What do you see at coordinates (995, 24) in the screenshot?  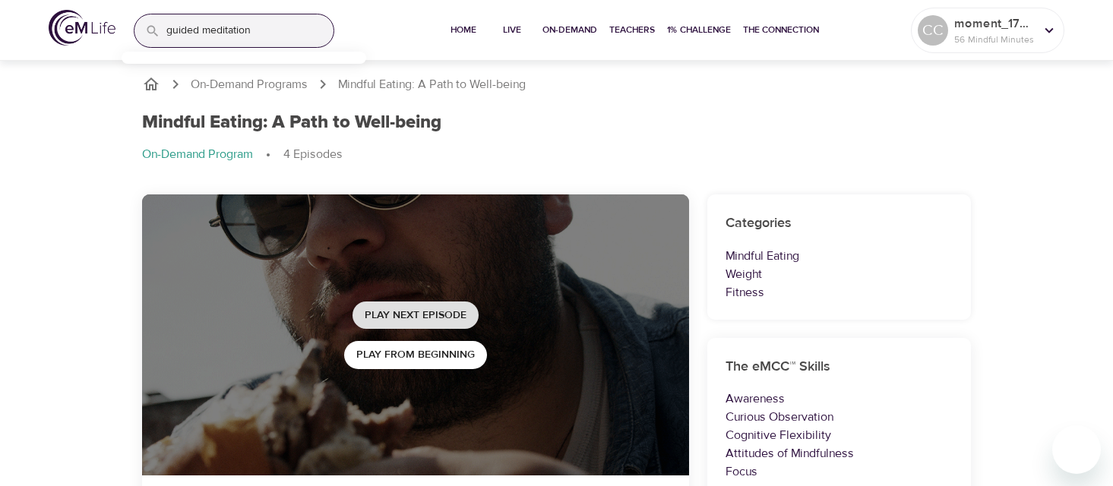 I see `p: moment_1755200160` at bounding box center [995, 24].